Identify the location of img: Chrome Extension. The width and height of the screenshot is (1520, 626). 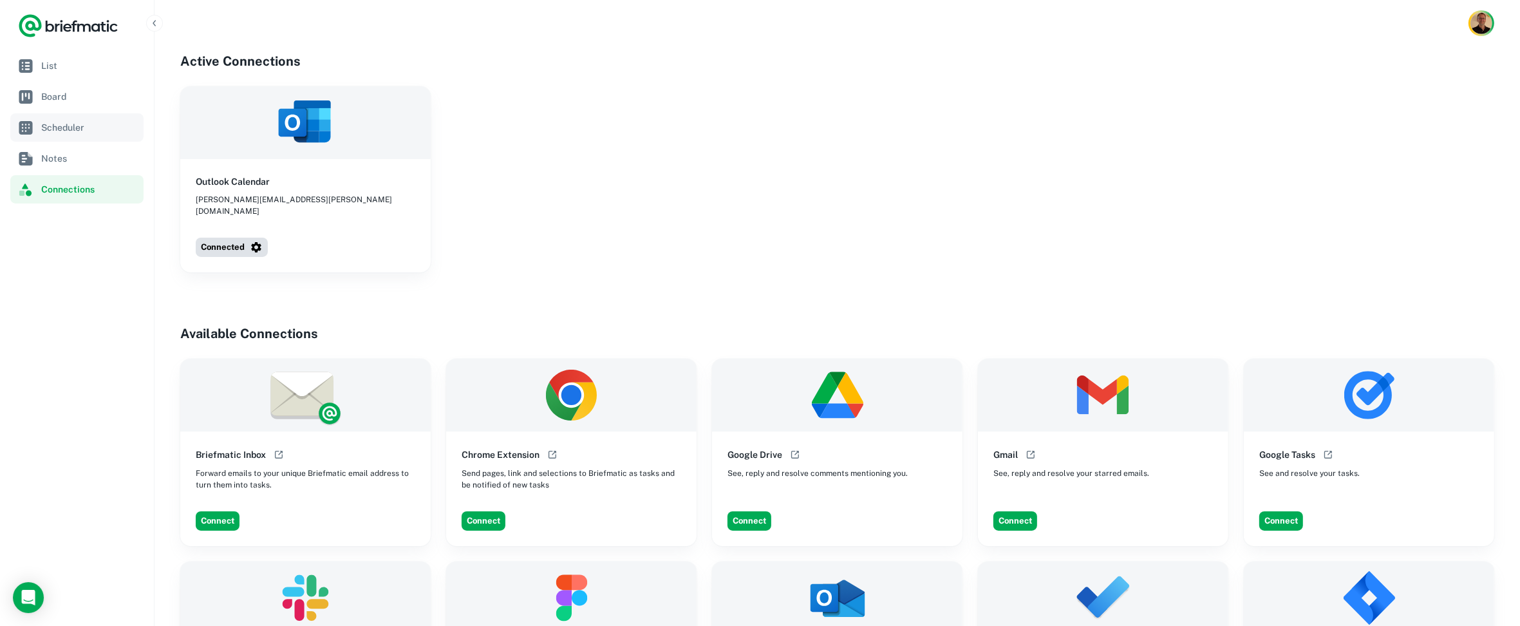
(571, 395).